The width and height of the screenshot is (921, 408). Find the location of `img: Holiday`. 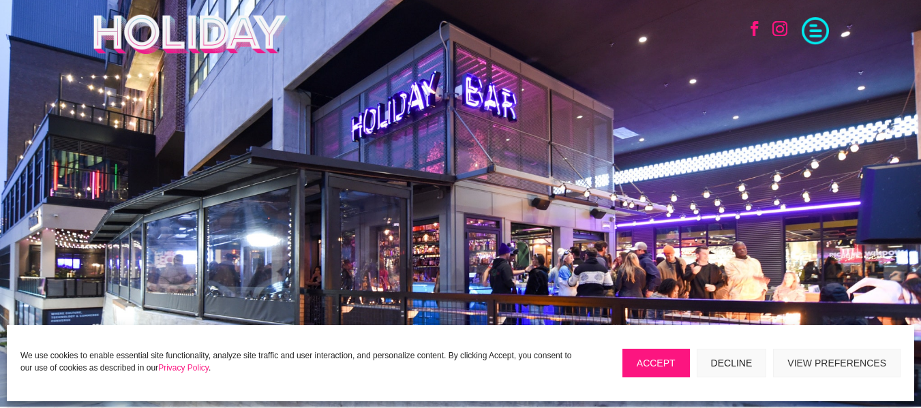

img: Holiday is located at coordinates (191, 34).